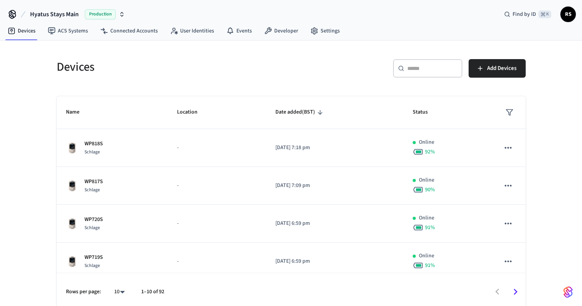  I want to click on button: RS, so click(568, 14).